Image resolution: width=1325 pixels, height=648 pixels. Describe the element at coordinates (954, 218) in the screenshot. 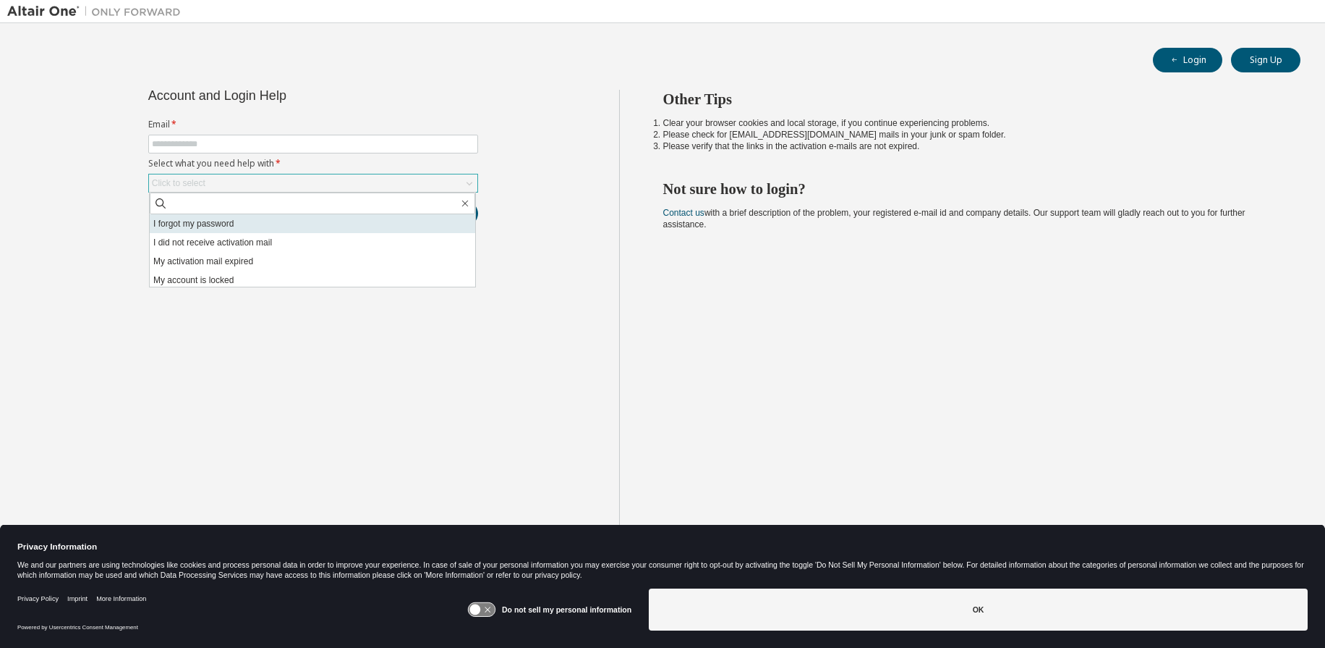

I see `span: with a brief description of the problem, your registered e-mail id and company details. Our suppo...` at that location.